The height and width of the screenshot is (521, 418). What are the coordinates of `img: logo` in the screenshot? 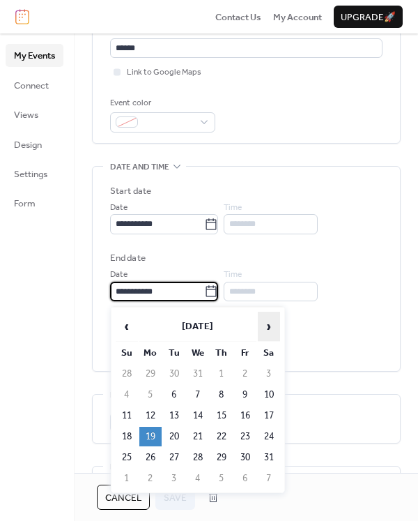 It's located at (22, 17).